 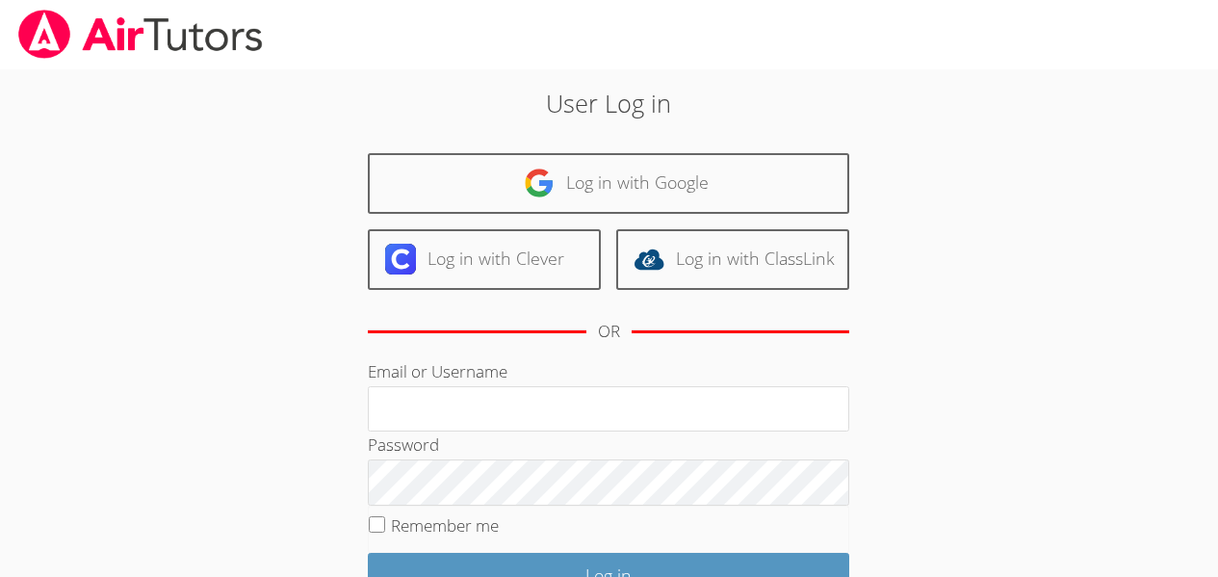 What do you see at coordinates (404, 444) in the screenshot?
I see `label: Password` at bounding box center [404, 444].